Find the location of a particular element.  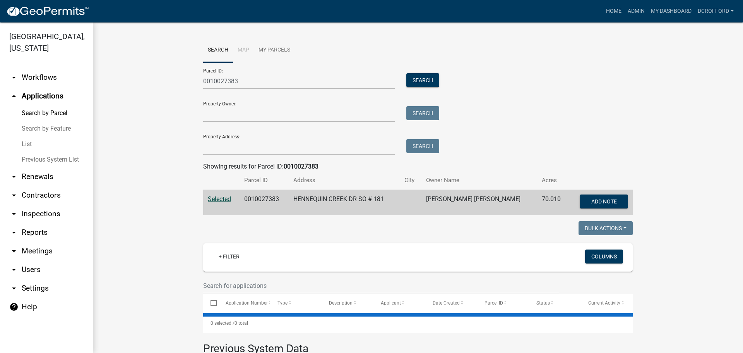

div: Showing results for Parcel ID: is located at coordinates (418, 166).